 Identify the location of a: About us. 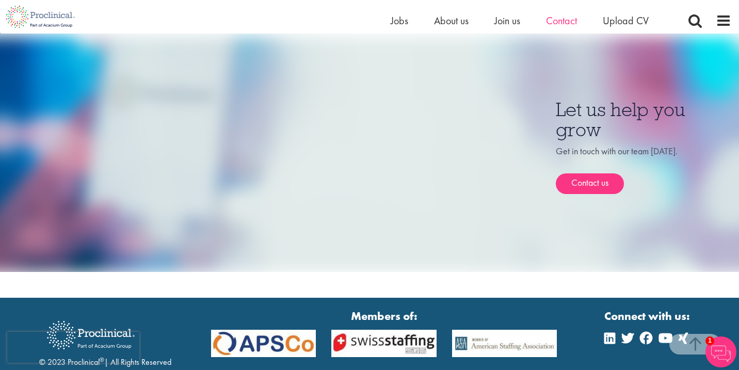
(451, 21).